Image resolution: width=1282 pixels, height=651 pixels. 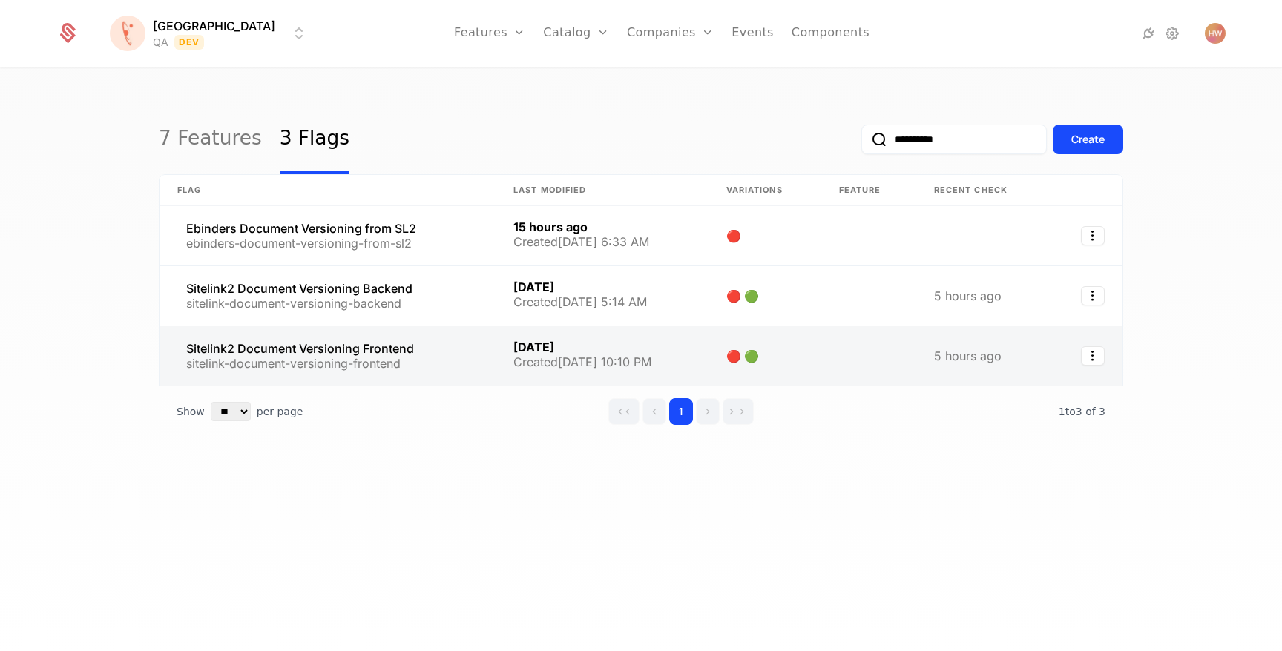 I want to click on img: Florence, so click(x=128, y=33).